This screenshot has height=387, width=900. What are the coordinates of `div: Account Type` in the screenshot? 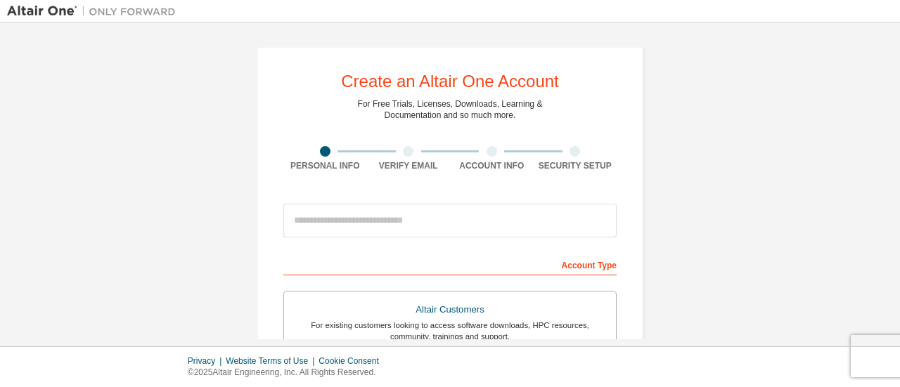 It's located at (450, 264).